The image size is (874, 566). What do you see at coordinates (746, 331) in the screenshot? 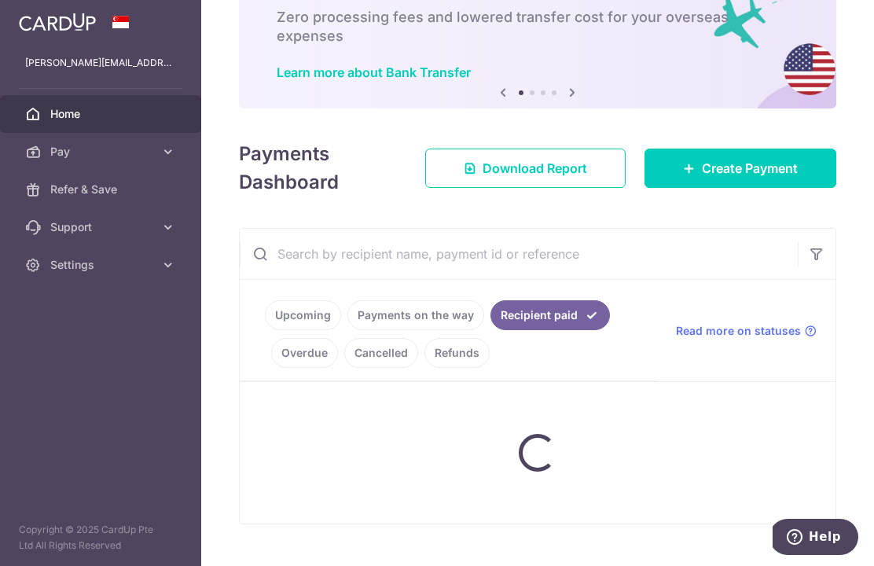
I see `a: Read more on statuses` at bounding box center [746, 331].